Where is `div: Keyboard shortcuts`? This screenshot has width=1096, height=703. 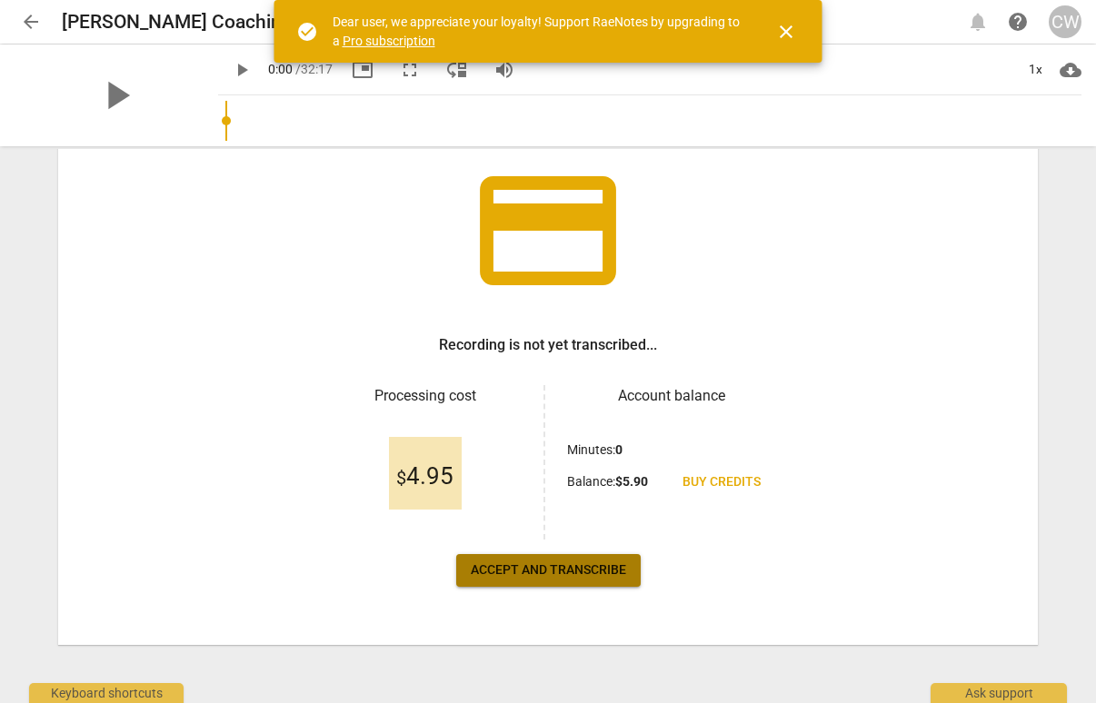
div: Keyboard shortcuts is located at coordinates (106, 693).